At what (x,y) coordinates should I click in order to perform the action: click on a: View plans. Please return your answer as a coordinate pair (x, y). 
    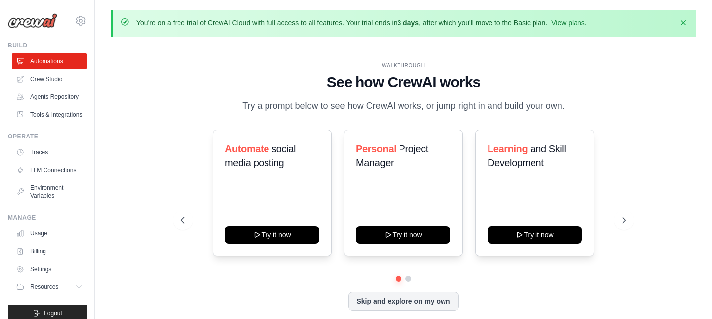
    Looking at the image, I should click on (568, 23).